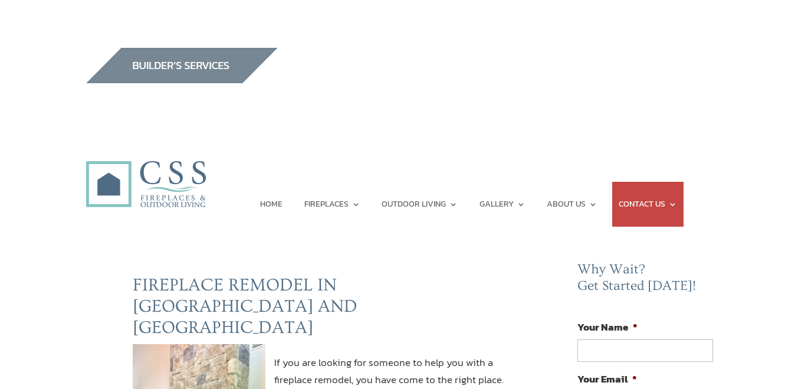 The height and width of the screenshot is (389, 808). I want to click on a: builder services construction supply, so click(182, 80).